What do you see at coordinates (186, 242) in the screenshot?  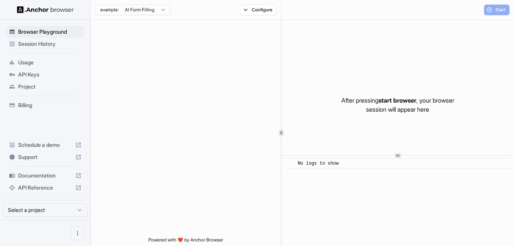 I see `span: Powered with ❤️ by Anchor Browser` at bounding box center [186, 242].